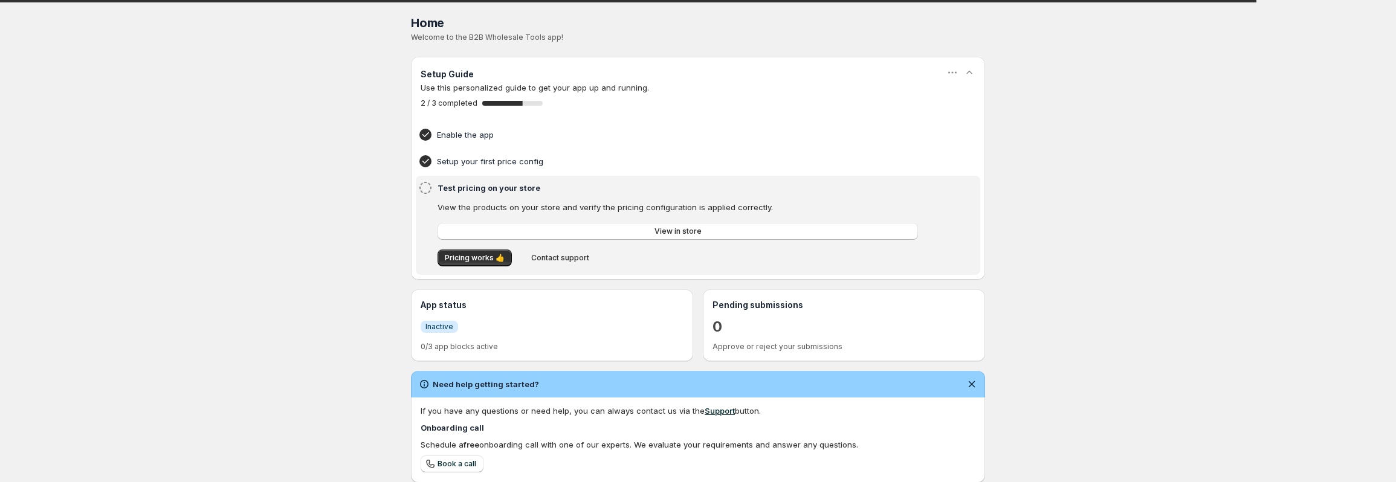 Image resolution: width=1396 pixels, height=482 pixels. Describe the element at coordinates (452, 464) in the screenshot. I see `a: Book a call` at that location.